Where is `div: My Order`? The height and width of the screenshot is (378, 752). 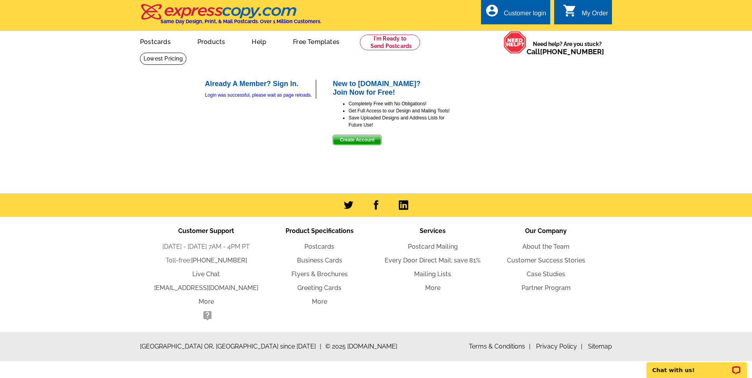 div: My Order is located at coordinates (595, 15).